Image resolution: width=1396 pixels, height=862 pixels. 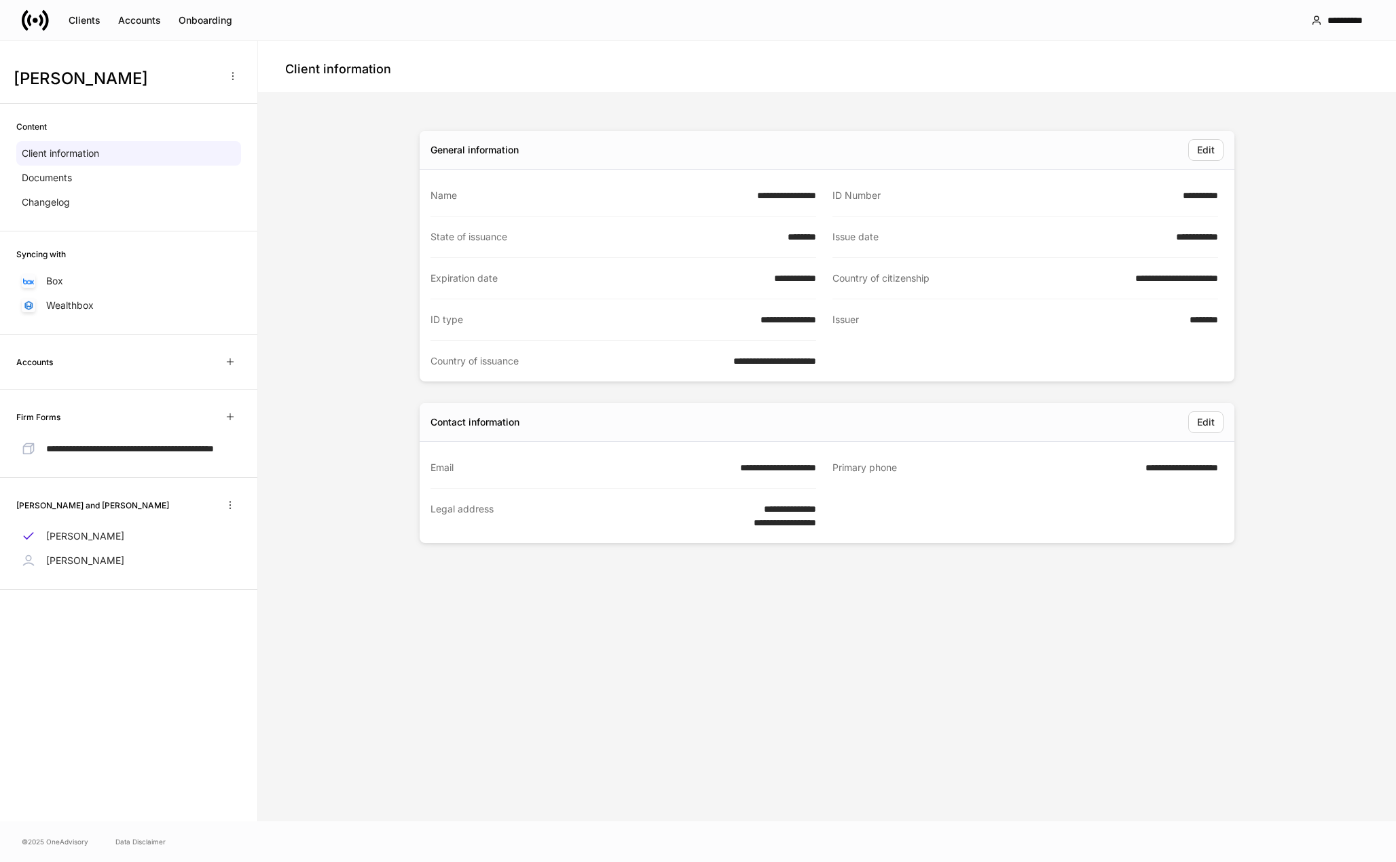 What do you see at coordinates (47, 178) in the screenshot?
I see `p: Documents` at bounding box center [47, 178].